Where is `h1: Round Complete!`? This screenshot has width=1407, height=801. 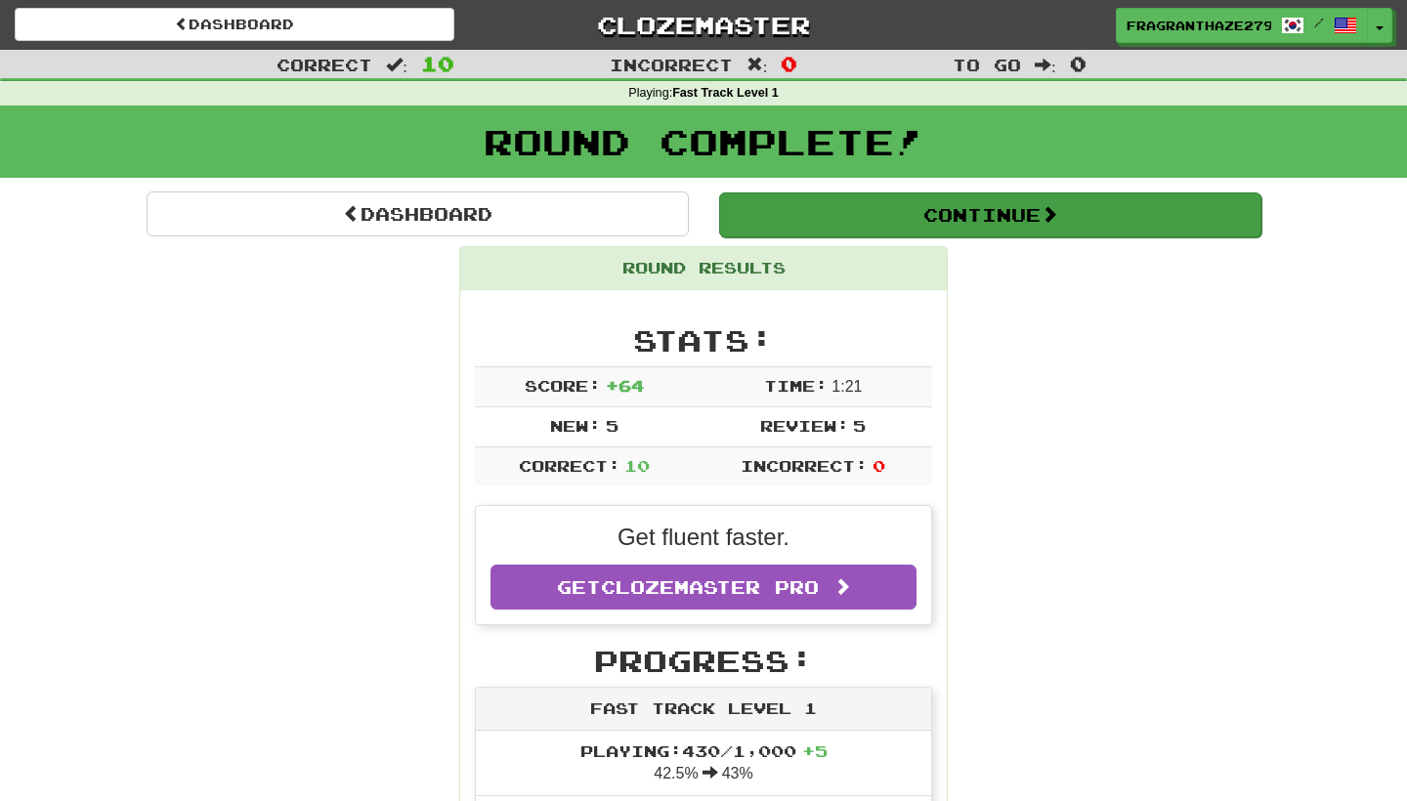 h1: Round Complete! is located at coordinates (703, 142).